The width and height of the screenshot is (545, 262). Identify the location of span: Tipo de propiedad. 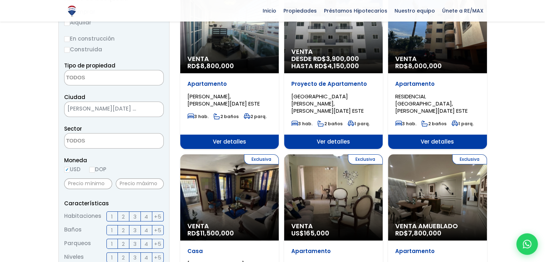
(90, 65).